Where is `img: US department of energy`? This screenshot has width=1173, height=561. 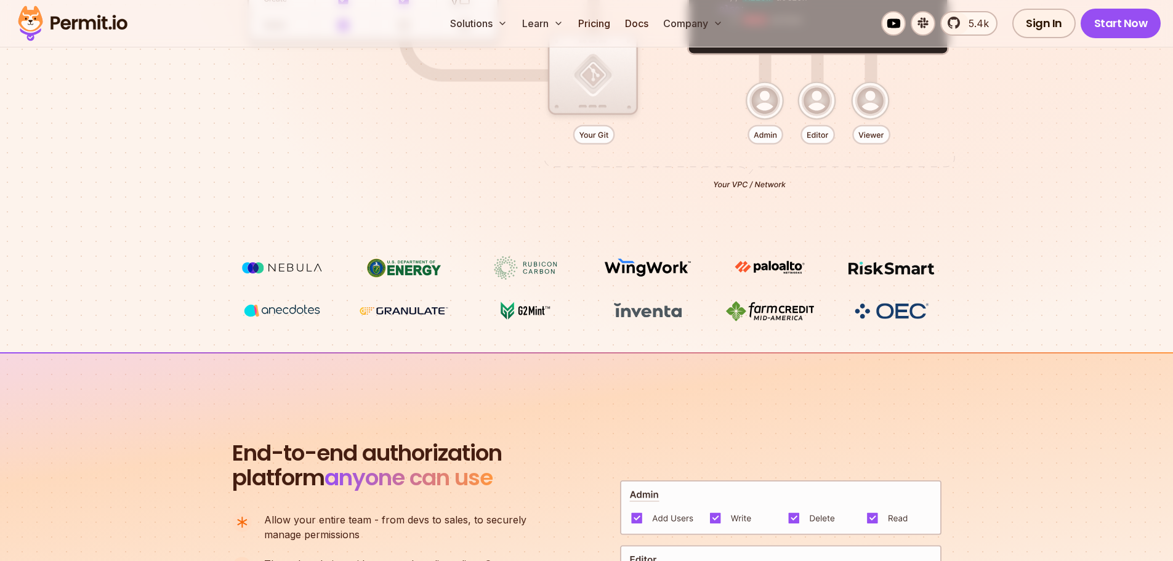
img: US department of energy is located at coordinates (404, 268).